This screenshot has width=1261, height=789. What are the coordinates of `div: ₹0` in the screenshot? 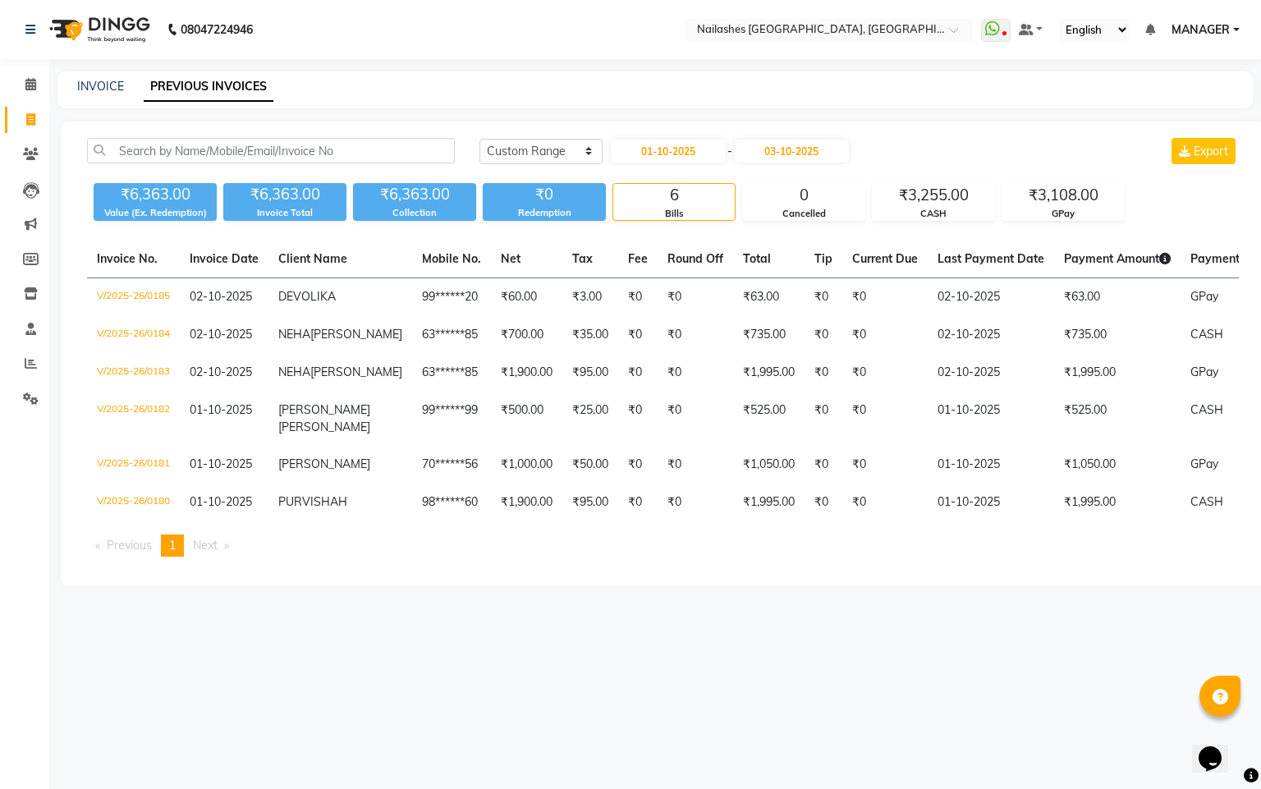 It's located at (544, 195).